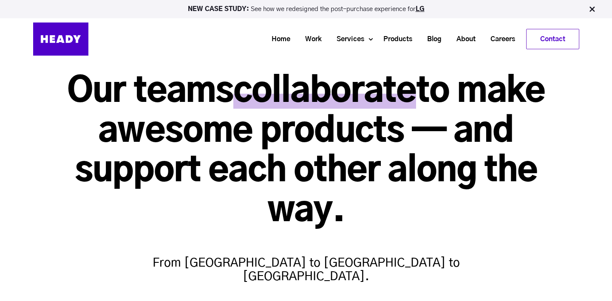  Describe the element at coordinates (395, 39) in the screenshot. I see `a: Products` at that location.